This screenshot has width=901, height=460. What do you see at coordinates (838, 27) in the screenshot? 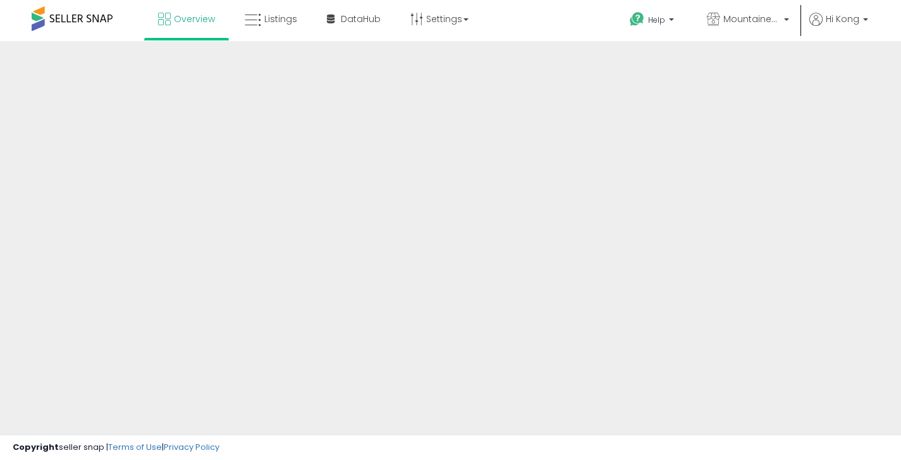
I see `a: Hi Kong` at bounding box center [838, 27].